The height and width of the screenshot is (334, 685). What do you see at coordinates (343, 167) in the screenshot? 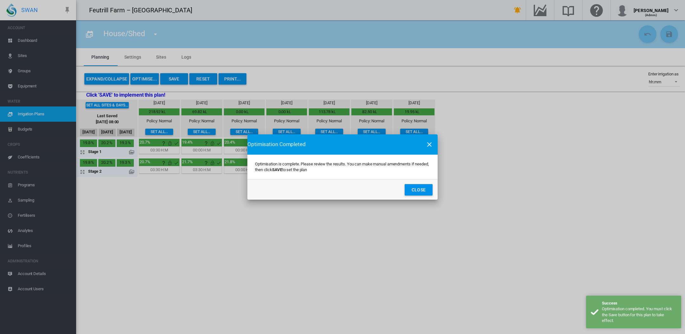
I see `md-dialog: Optimisation is ...` at bounding box center [343, 167].